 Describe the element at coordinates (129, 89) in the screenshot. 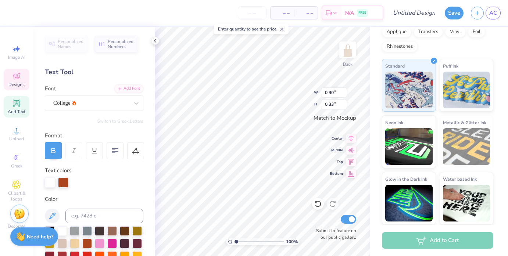

I see `div: Add Font` at that location.